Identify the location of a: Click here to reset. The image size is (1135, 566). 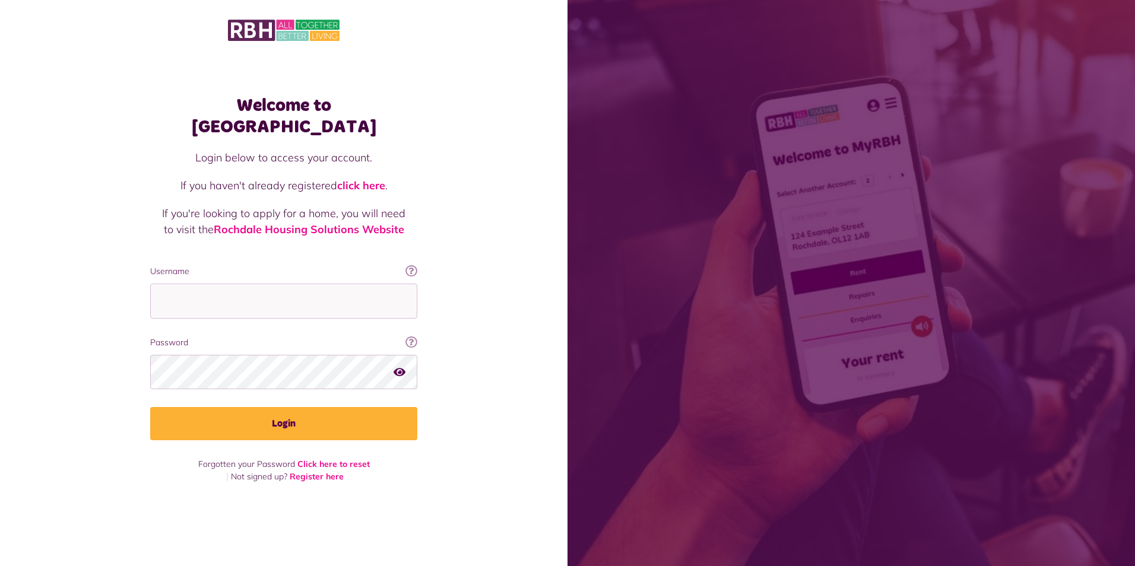
(333, 464).